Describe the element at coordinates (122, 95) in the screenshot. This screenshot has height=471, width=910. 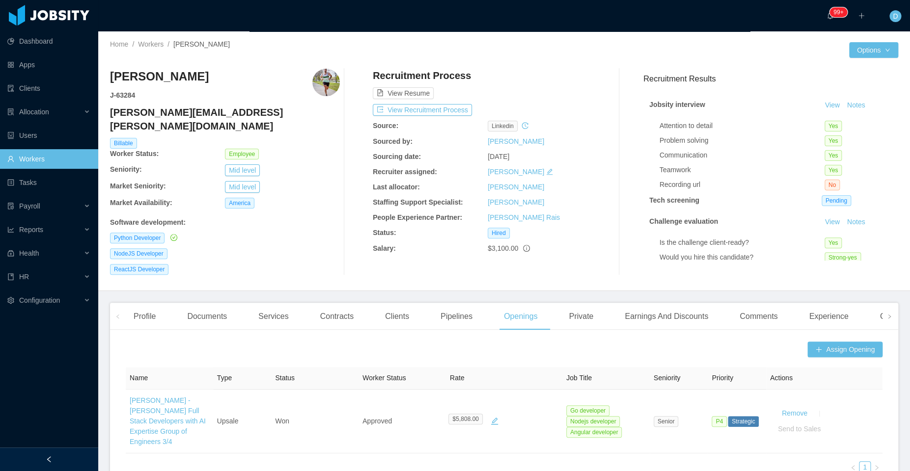
I see `strong: J- 63284` at that location.